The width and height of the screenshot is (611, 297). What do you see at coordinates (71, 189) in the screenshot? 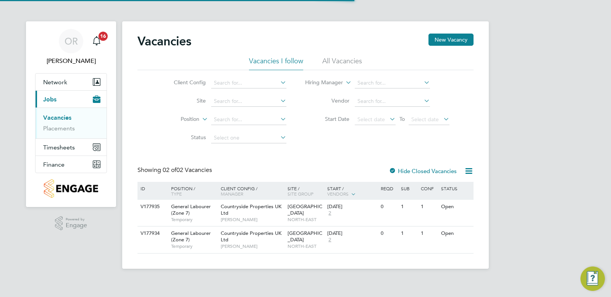
I see `a: Go to home page` at bounding box center [71, 189].